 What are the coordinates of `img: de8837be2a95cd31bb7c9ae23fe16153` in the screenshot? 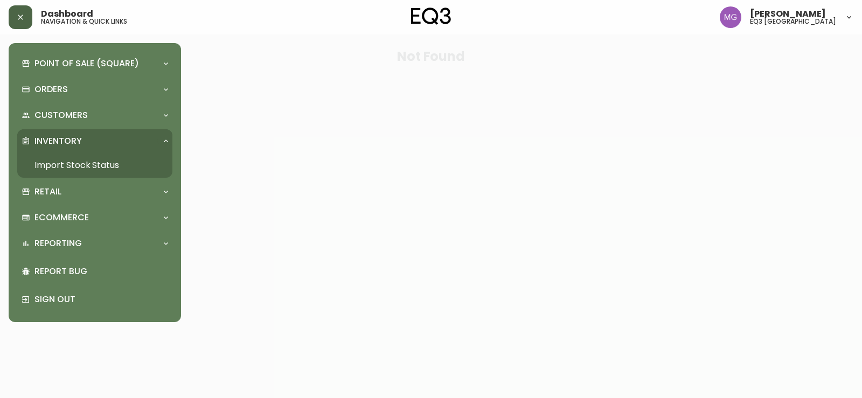 It's located at (730, 17).